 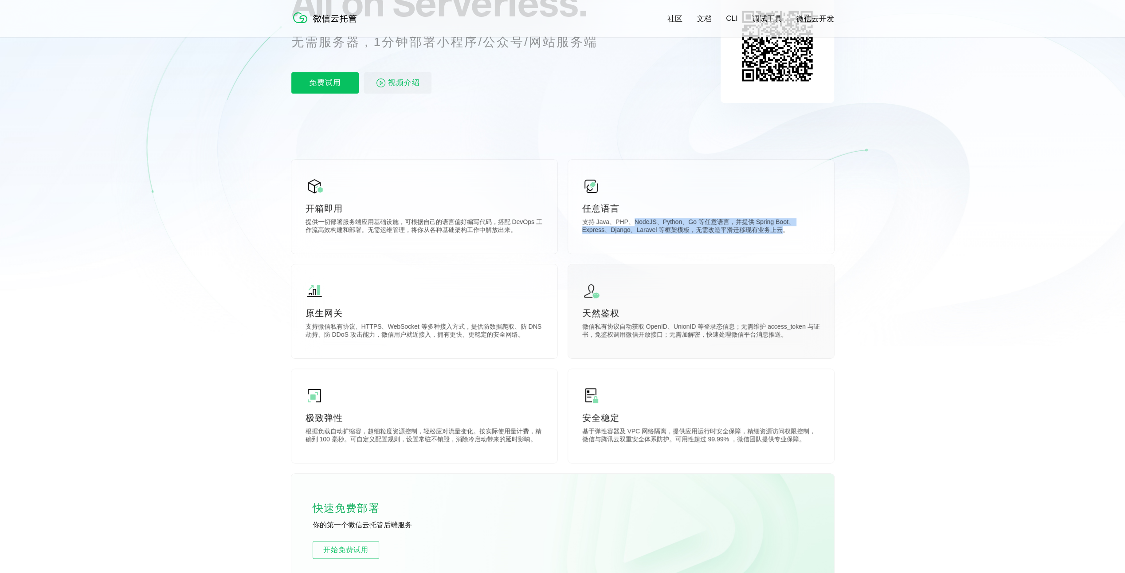 I want to click on p: 快速免费部署, so click(x=357, y=508).